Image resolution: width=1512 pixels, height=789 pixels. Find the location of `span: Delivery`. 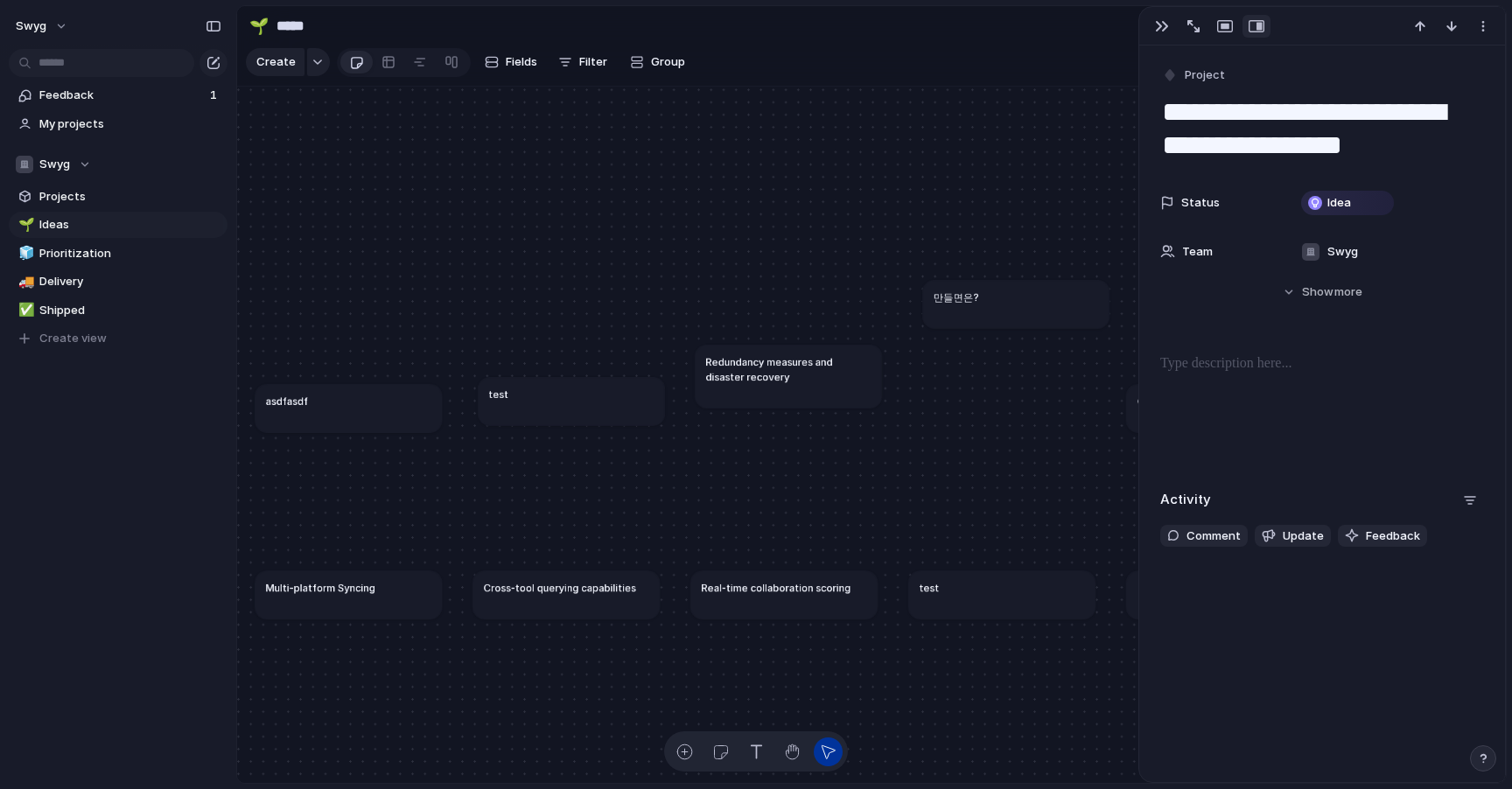

span: Delivery is located at coordinates (130, 281).